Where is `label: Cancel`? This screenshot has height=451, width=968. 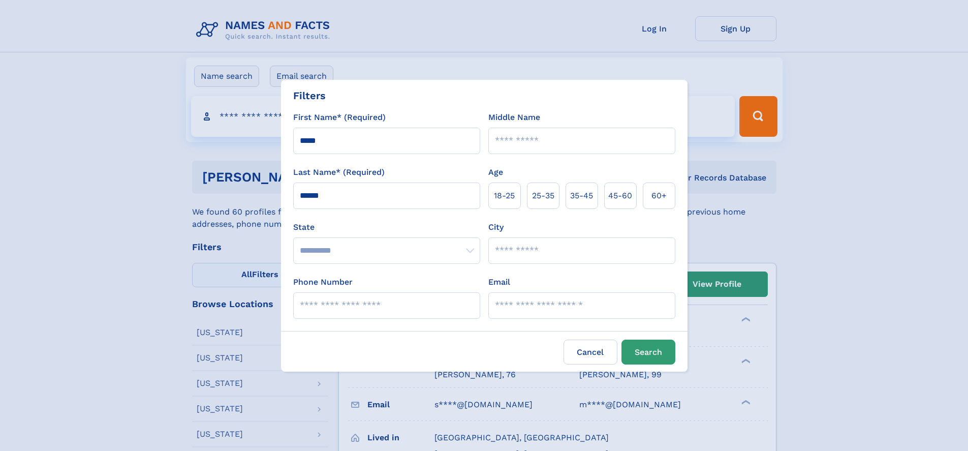 label: Cancel is located at coordinates (590, 352).